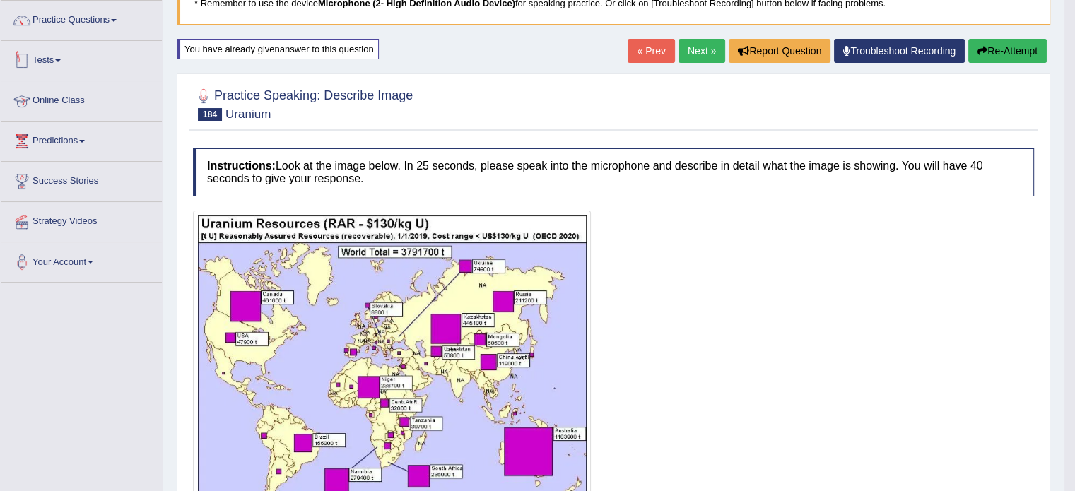 The height and width of the screenshot is (491, 1075). Describe the element at coordinates (780, 51) in the screenshot. I see `button: Report Question` at that location.